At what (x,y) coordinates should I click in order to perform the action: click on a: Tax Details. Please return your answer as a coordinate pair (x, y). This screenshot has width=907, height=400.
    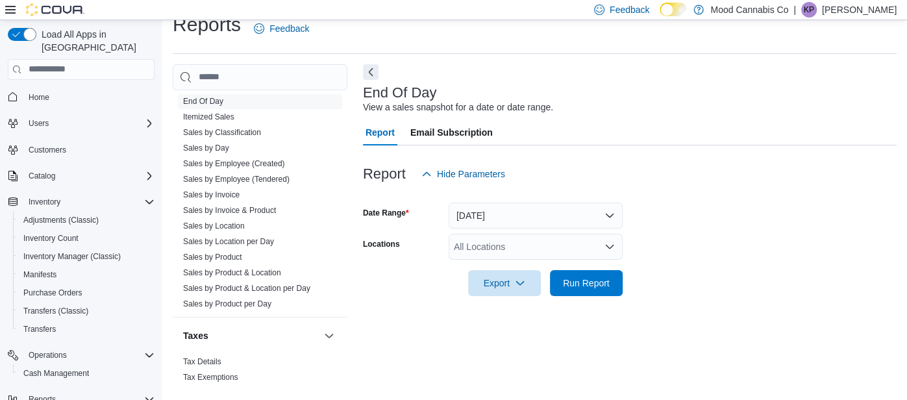
    Looking at the image, I should click on (202, 362).